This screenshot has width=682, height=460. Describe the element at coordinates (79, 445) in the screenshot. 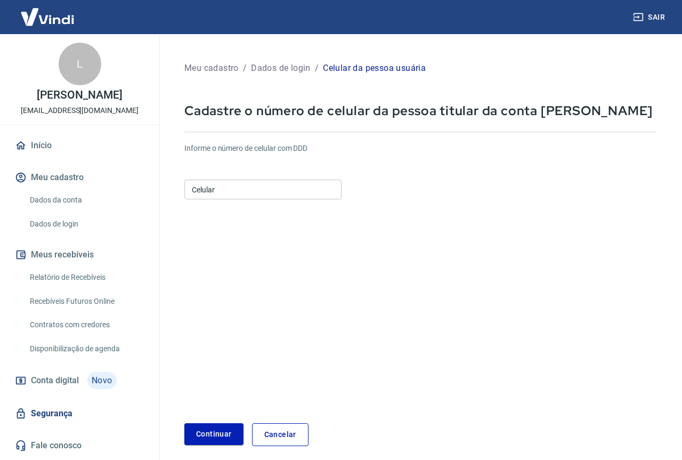

I see `a: Fale conosco` at that location.